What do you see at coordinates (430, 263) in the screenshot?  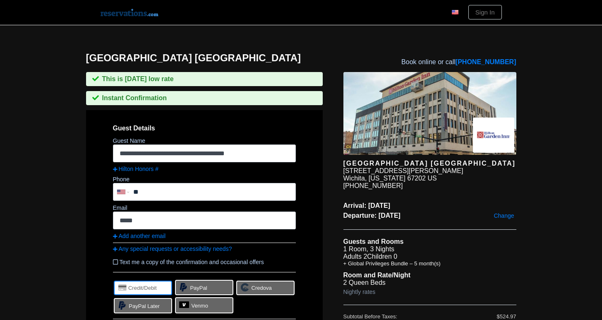 I see `li: + Global Privileges Bundle – 5 month(s)` at bounding box center [430, 263].